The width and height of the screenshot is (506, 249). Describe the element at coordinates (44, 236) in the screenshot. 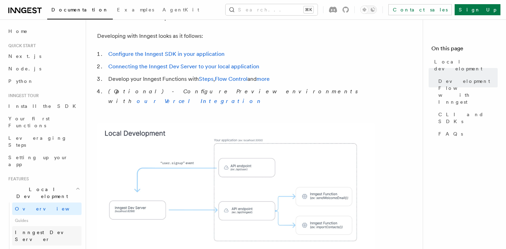

I see `span: Inngest Dev Server` at that location.